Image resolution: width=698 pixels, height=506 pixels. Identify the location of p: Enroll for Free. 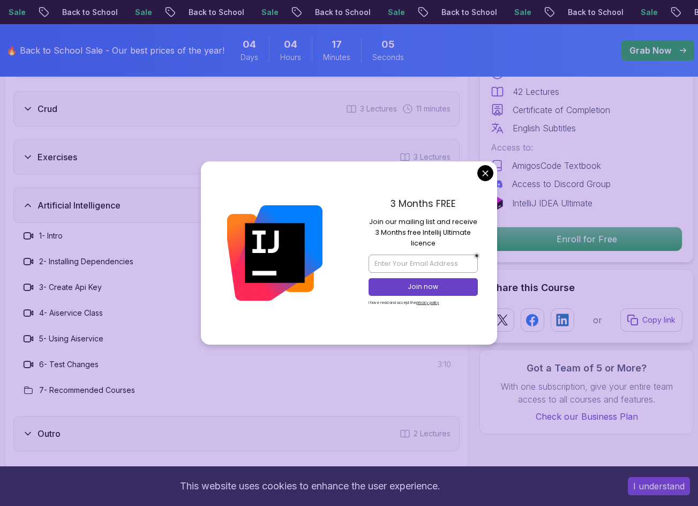
(587, 239).